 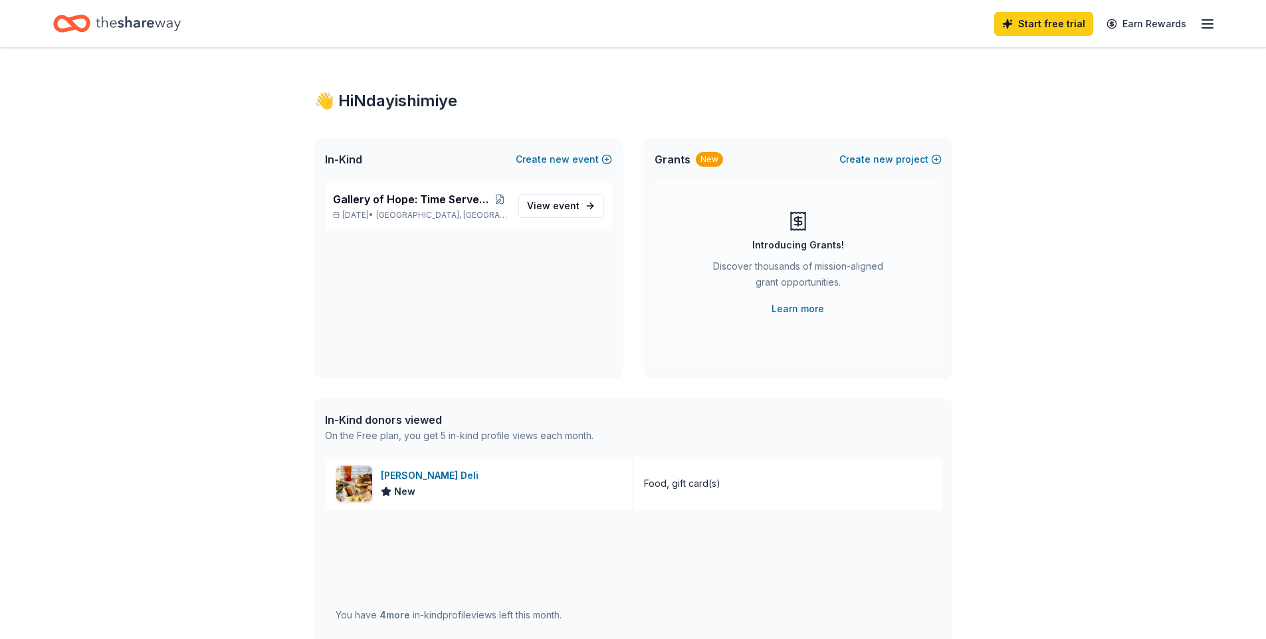 What do you see at coordinates (798, 309) in the screenshot?
I see `a: Learn more` at bounding box center [798, 309].